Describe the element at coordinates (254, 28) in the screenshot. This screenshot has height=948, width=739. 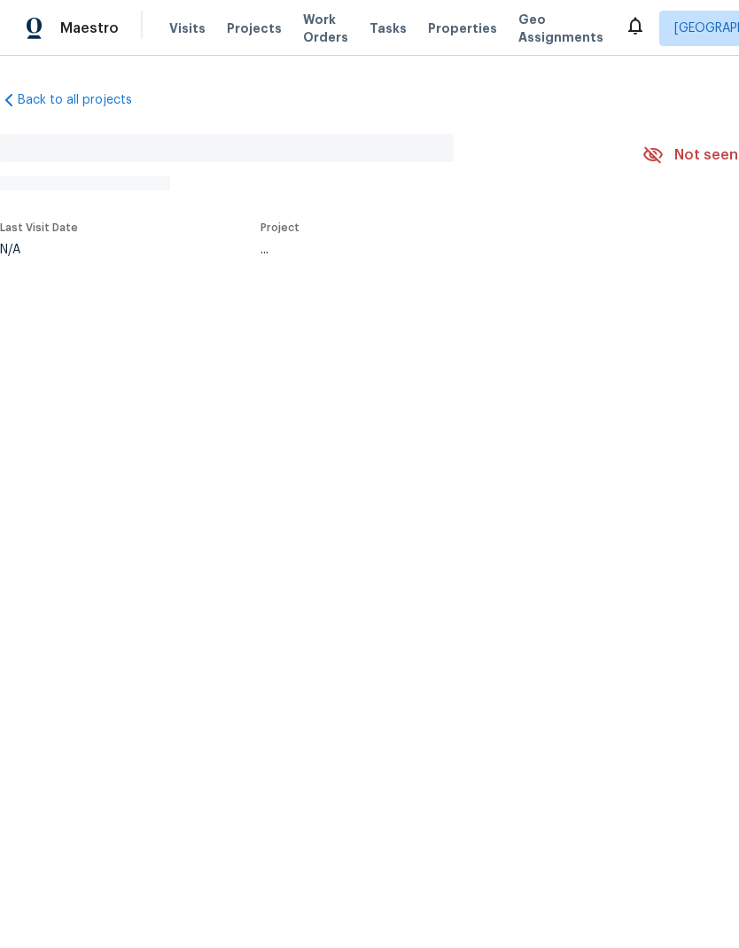
I see `span: Projects` at that location.